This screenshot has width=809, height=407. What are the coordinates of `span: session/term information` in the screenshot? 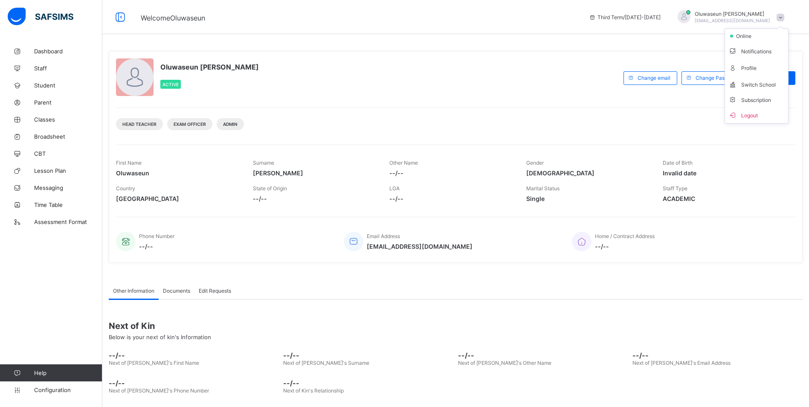 It's located at (624, 17).